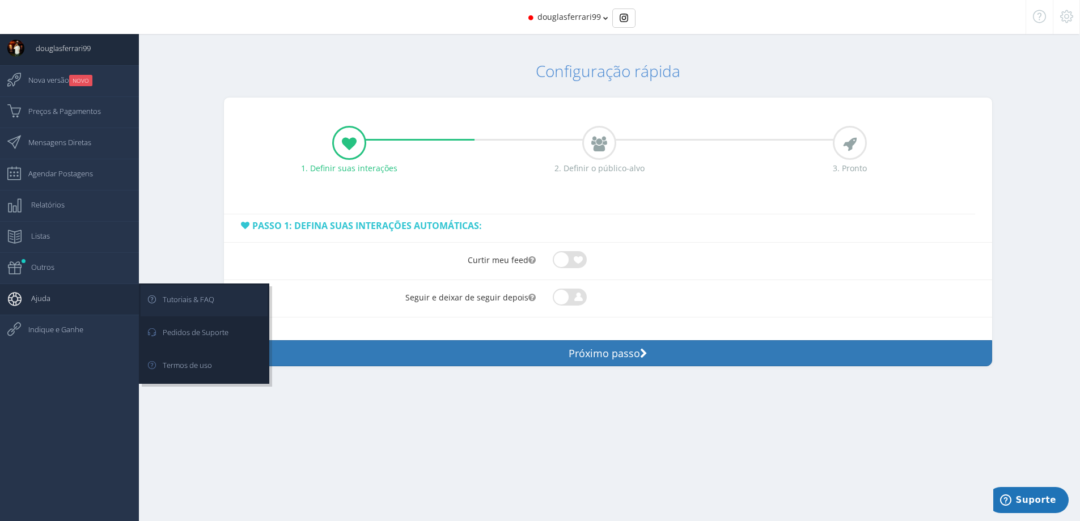  What do you see at coordinates (384, 292) in the screenshot?
I see `label: Seguir e deixar de seguir depois` at bounding box center [384, 292].